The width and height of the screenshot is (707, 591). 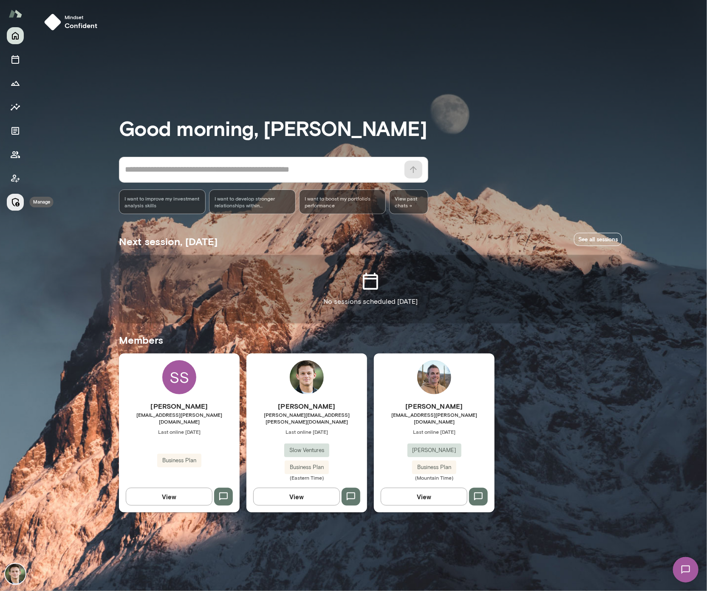 What do you see at coordinates (179, 377) in the screenshot?
I see `div: SS` at bounding box center [179, 377].